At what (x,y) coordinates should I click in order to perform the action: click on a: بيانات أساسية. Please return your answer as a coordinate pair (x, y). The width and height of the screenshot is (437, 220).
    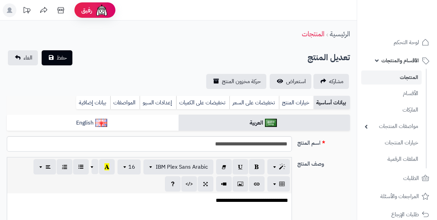
    Looking at the image, I should click on (332, 102).